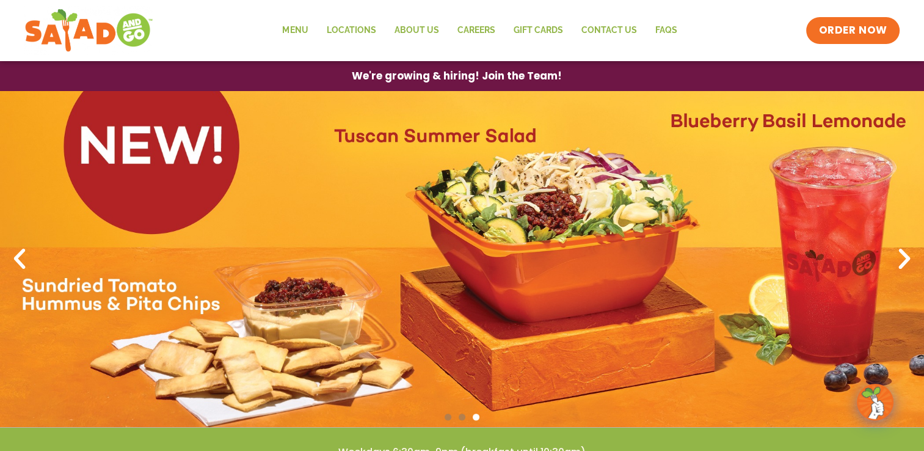 The width and height of the screenshot is (924, 451). I want to click on img: new-SAG-logo-768×292, so click(89, 31).